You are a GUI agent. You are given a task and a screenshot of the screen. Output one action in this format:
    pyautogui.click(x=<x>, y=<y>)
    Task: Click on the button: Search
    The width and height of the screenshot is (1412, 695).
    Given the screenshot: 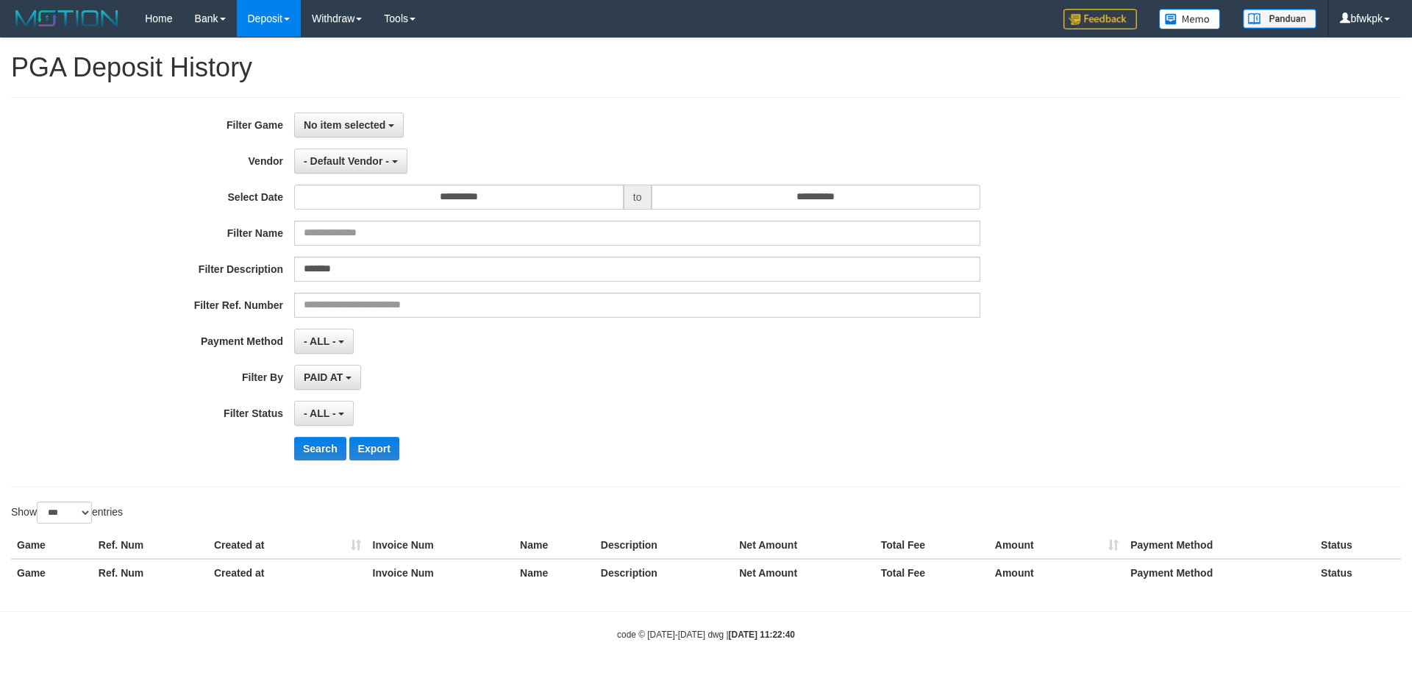 What is the action you would take?
    pyautogui.click(x=320, y=449)
    